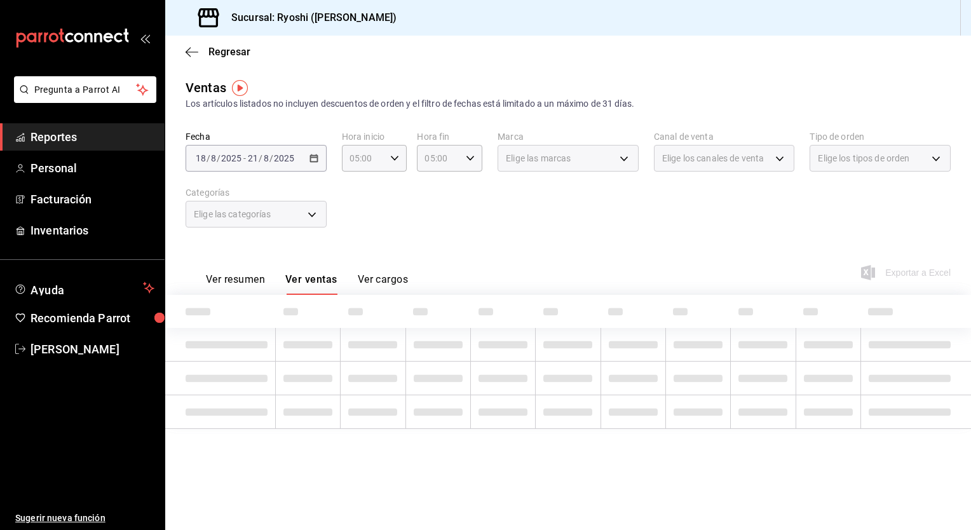 The height and width of the screenshot is (530, 971). I want to click on span: Ayuda, so click(84, 288).